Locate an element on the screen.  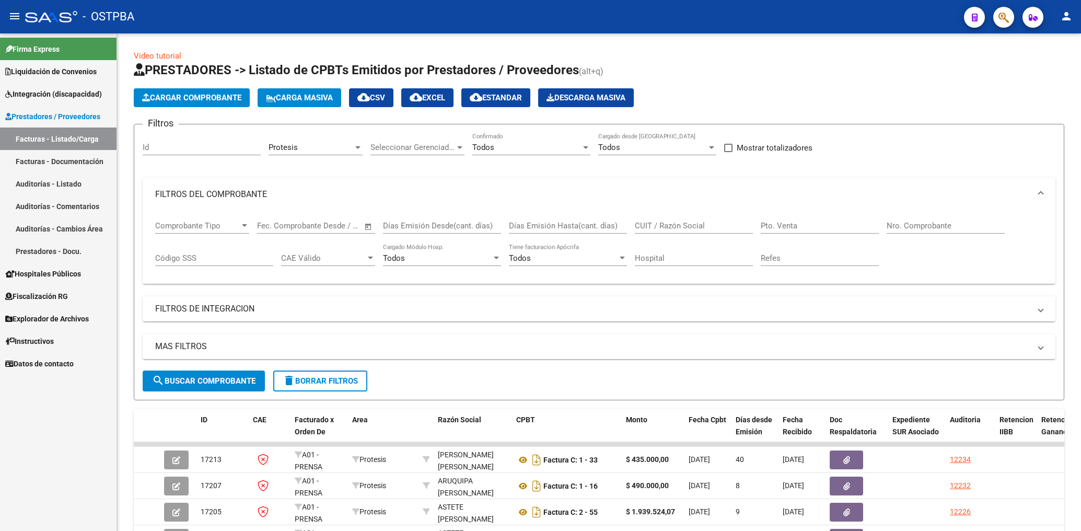
strong: $ 435.000,00 is located at coordinates (647, 459).